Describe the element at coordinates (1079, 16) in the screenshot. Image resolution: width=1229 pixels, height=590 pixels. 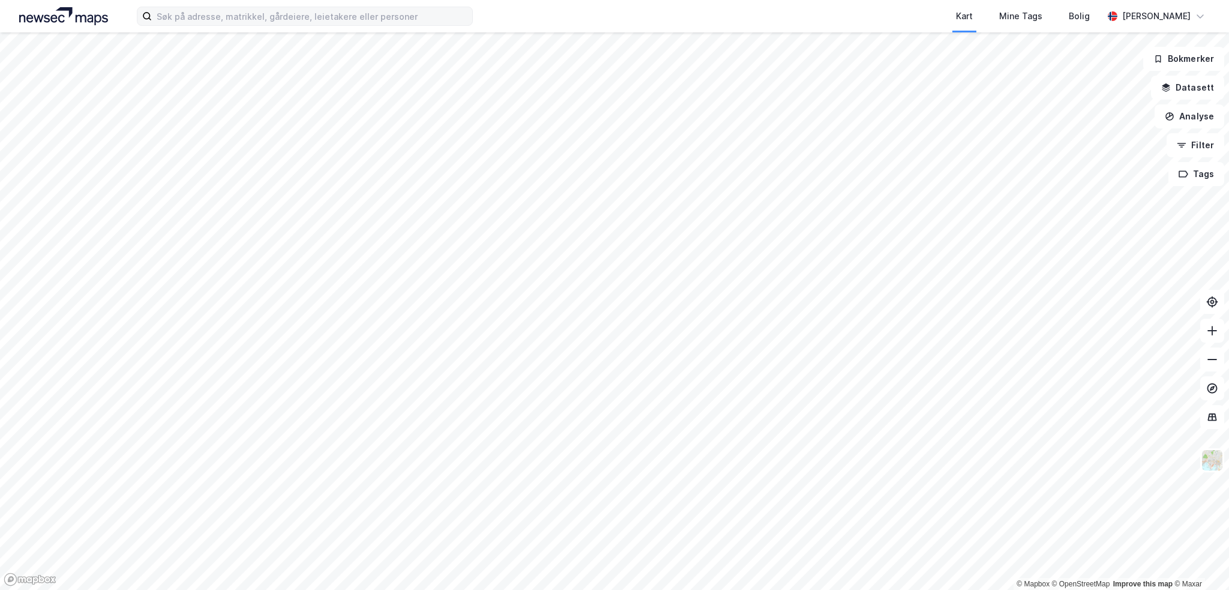
I see `div: Bolig` at that location.